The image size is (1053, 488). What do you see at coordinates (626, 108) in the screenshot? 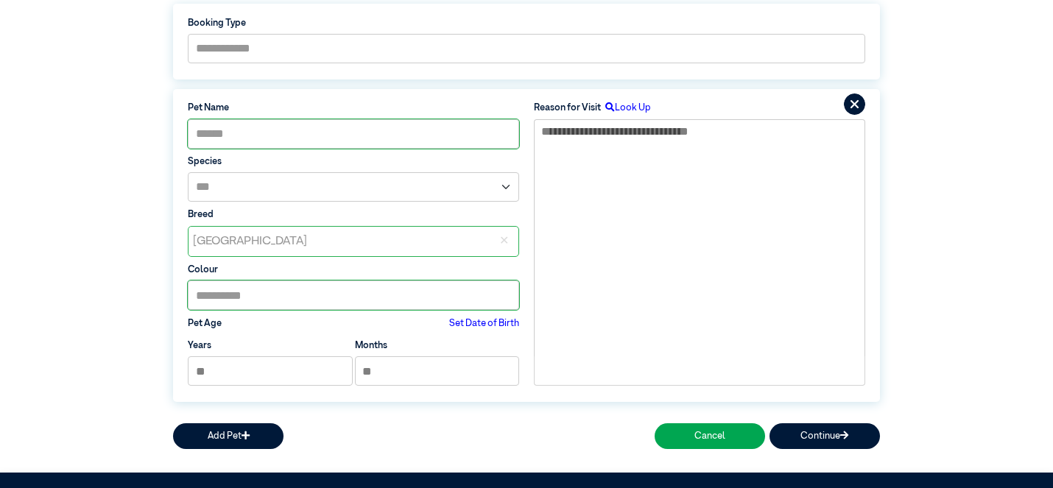
I see `label: Look Up` at bounding box center [626, 108].